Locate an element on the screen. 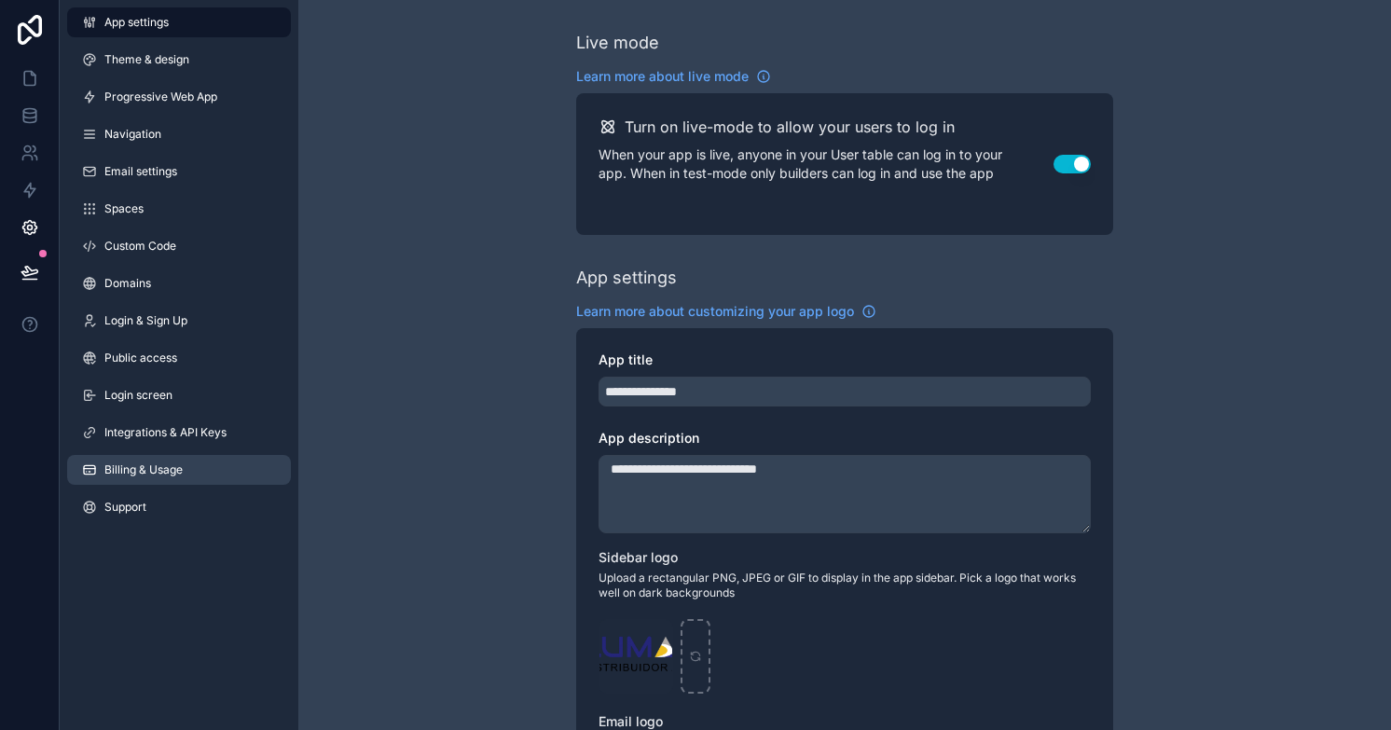  a: Email settings is located at coordinates (179, 172).